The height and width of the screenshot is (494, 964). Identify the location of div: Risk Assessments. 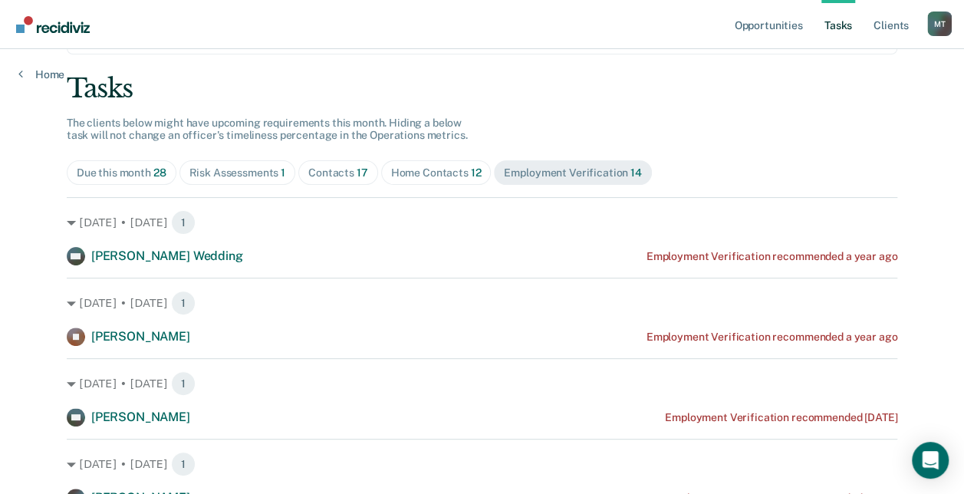
(238, 172).